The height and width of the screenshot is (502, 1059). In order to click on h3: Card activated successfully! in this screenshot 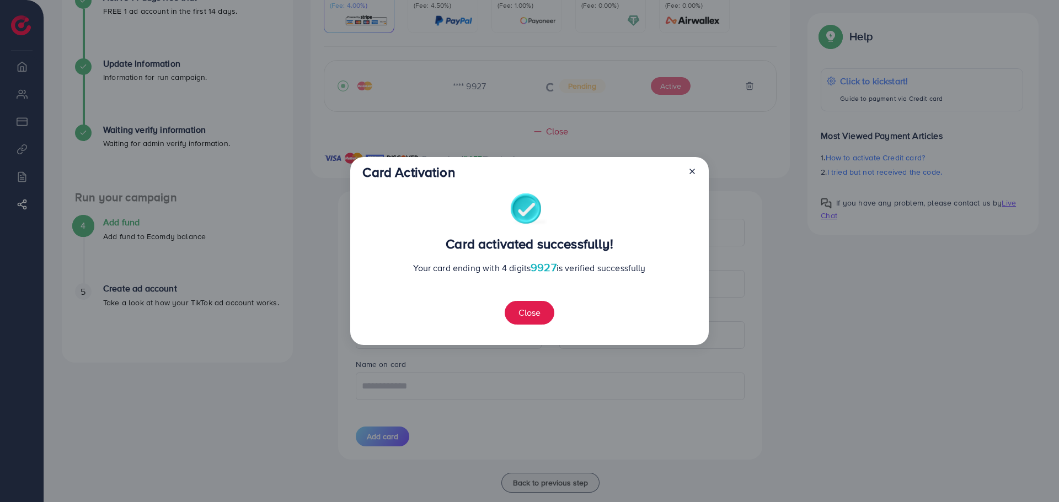, I will do `click(529, 244)`.